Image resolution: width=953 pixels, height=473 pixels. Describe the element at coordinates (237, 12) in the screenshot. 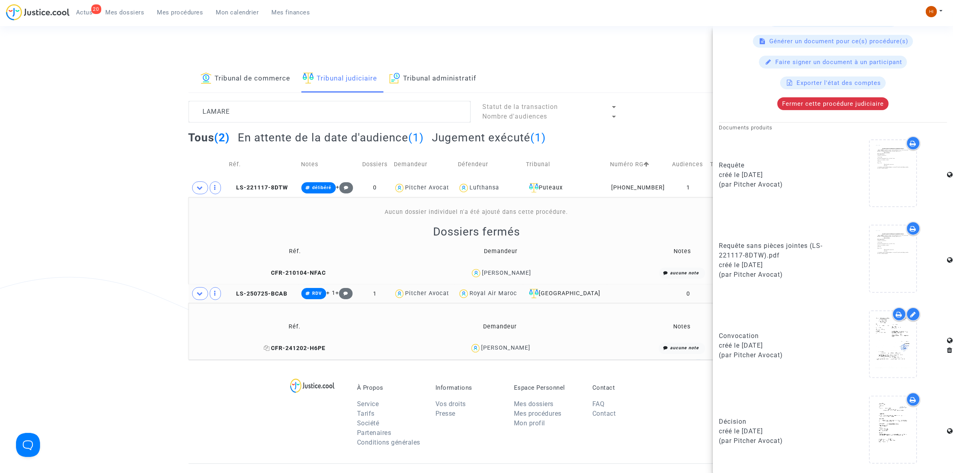

I see `span: Mon calendrier` at that location.